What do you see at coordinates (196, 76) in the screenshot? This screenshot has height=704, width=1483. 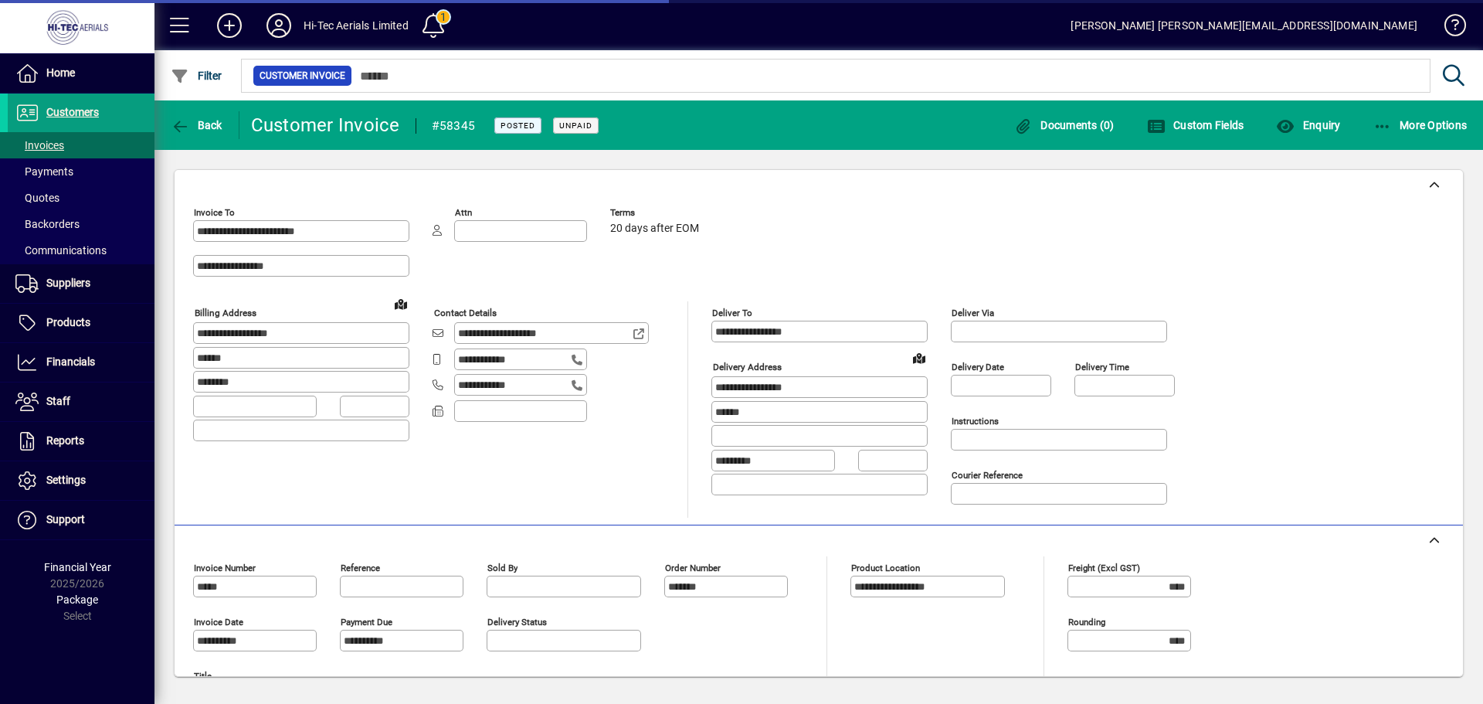 I see `button: Filter` at bounding box center [196, 76].